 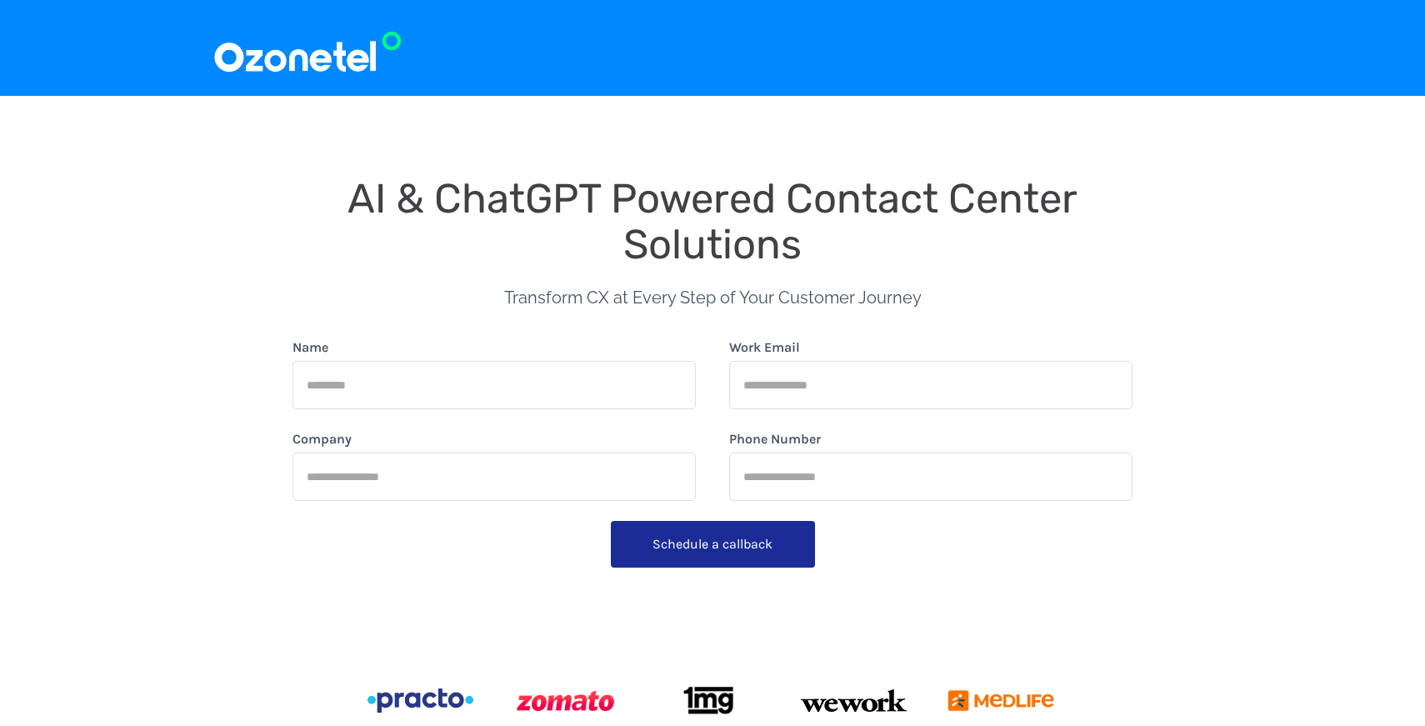 I want to click on span: Transform CX at Every Step of Your Customer Journey, so click(x=713, y=298).